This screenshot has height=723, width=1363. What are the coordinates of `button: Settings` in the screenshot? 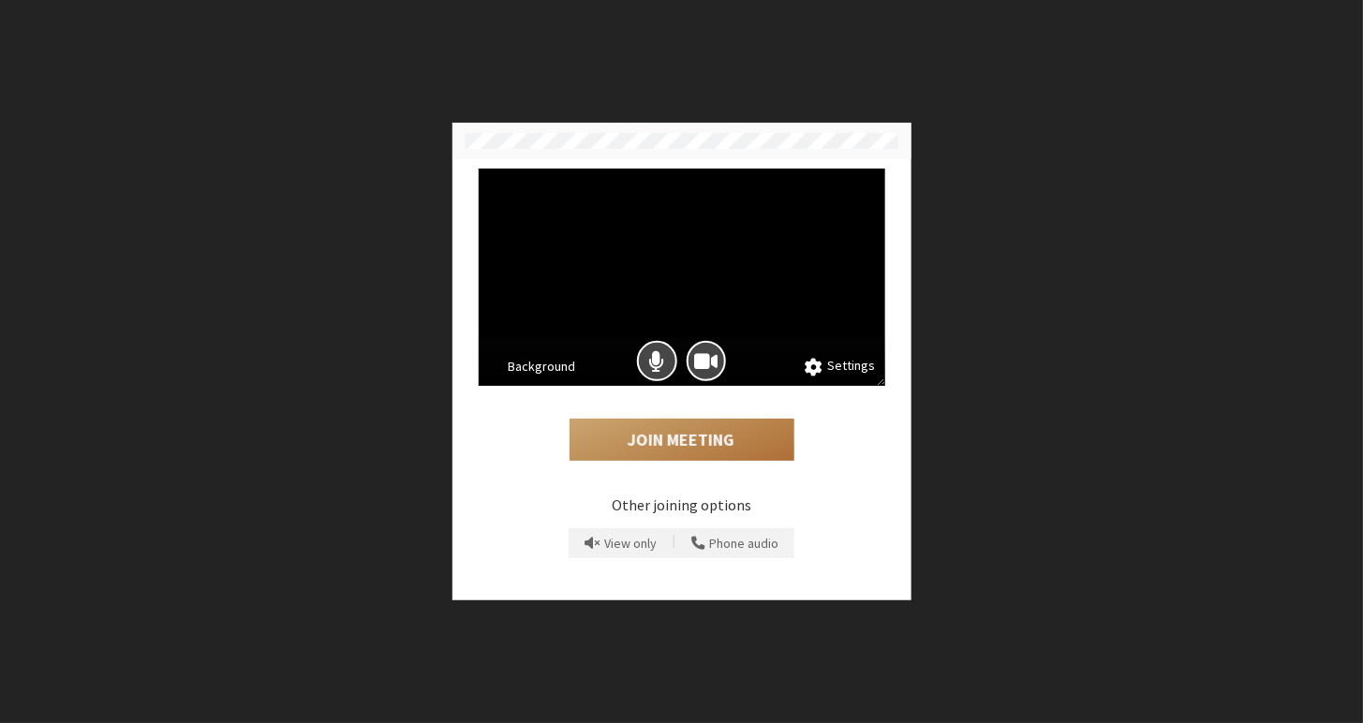 It's located at (839, 366).